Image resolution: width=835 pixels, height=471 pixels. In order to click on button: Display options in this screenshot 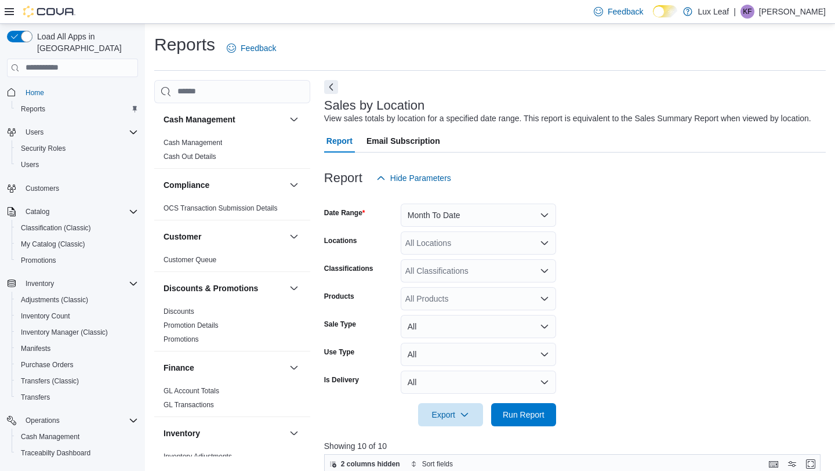, I will do `click(792, 464)`.